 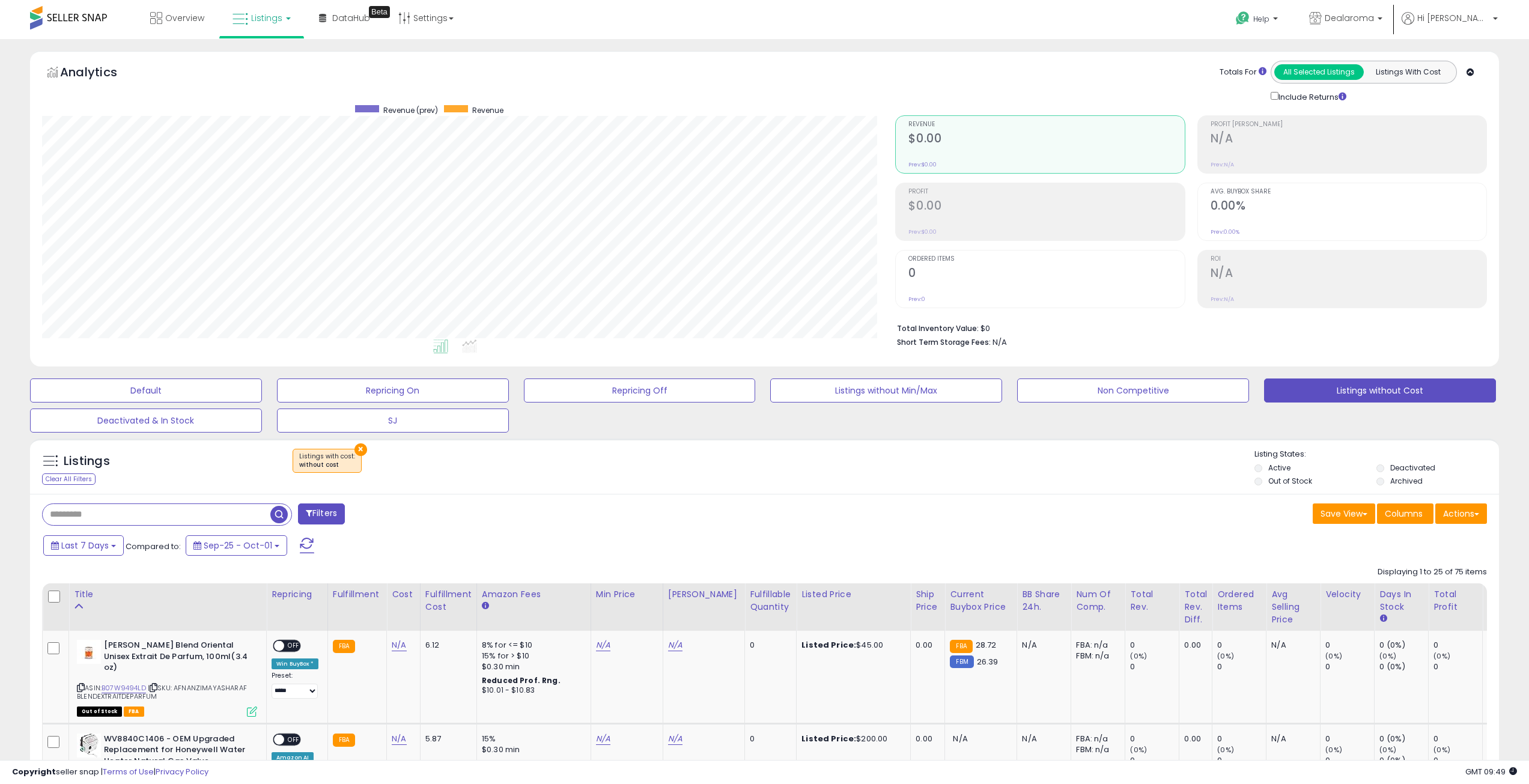 I want to click on h5: Analytics, so click(x=100, y=74).